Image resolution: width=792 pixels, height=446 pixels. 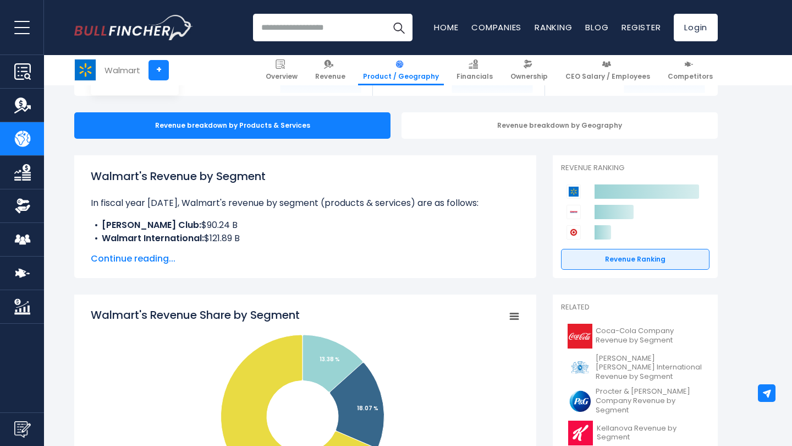 What do you see at coordinates (649, 336) in the screenshot?
I see `span: Coca-Cola Company Revenue by Segment` at bounding box center [649, 336].